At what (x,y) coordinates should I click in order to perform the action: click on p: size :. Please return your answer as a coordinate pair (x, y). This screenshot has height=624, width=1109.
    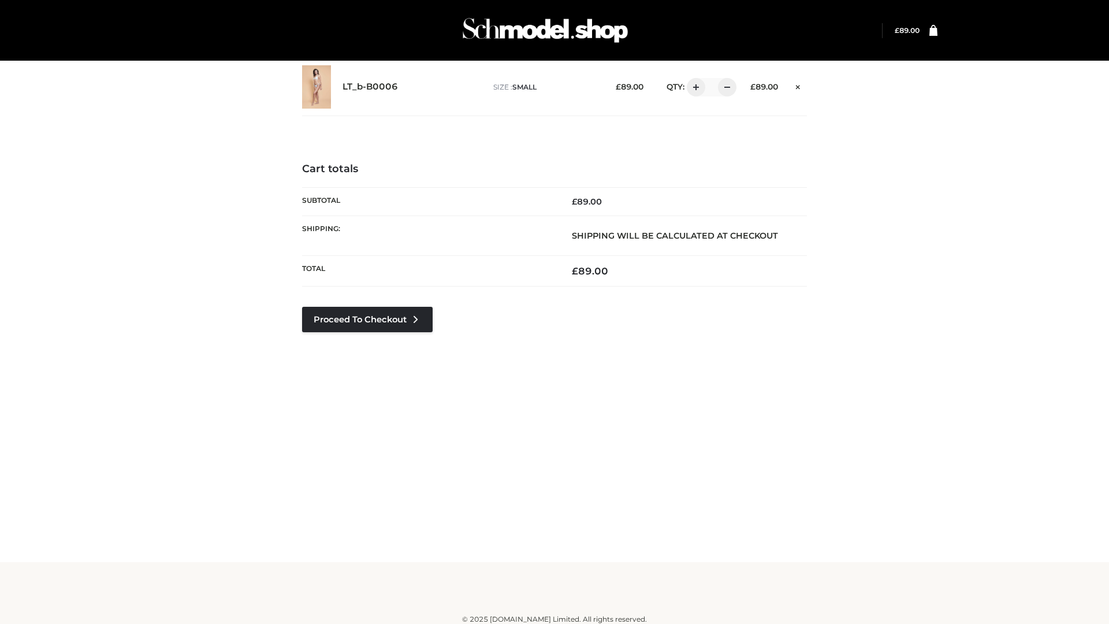
    Looking at the image, I should click on (545, 87).